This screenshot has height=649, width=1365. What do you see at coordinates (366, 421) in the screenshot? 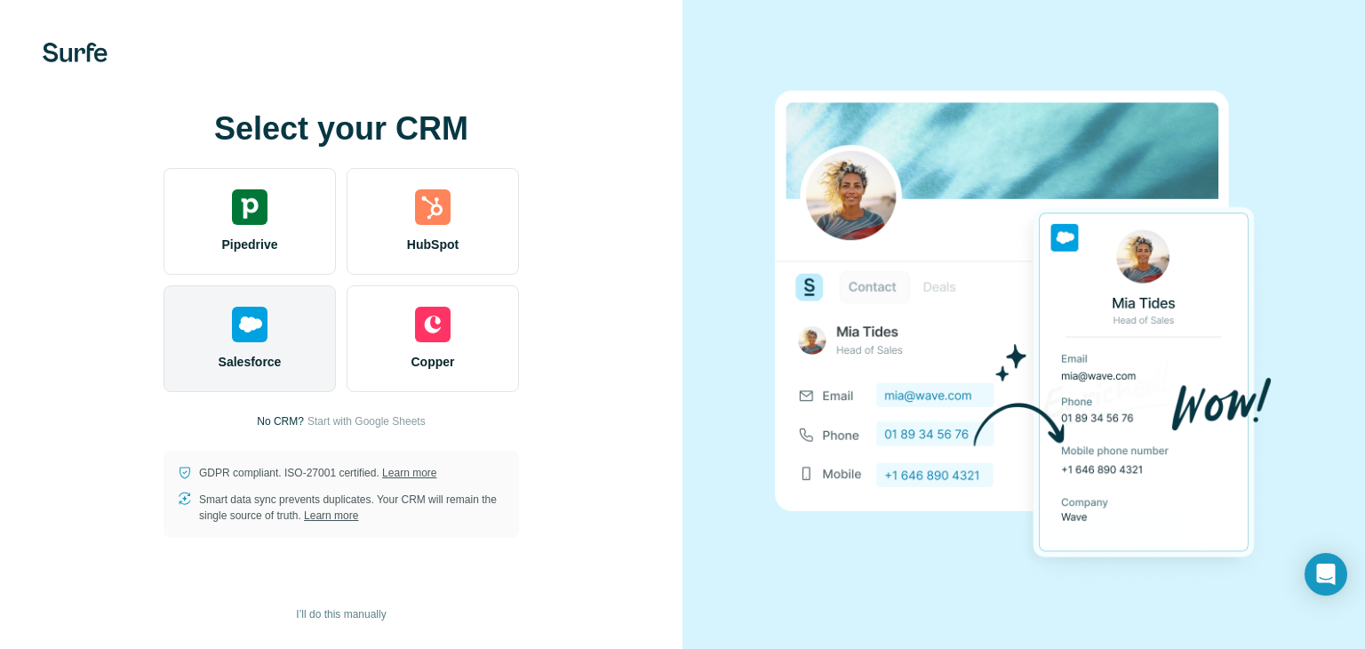
I see `span: Start with Google Sheets` at bounding box center [366, 421].